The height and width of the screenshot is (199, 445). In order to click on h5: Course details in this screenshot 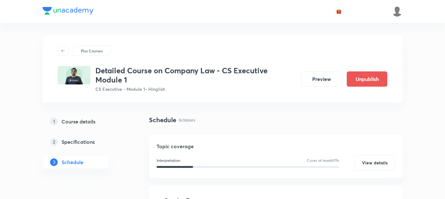, I will do `click(78, 121)`.